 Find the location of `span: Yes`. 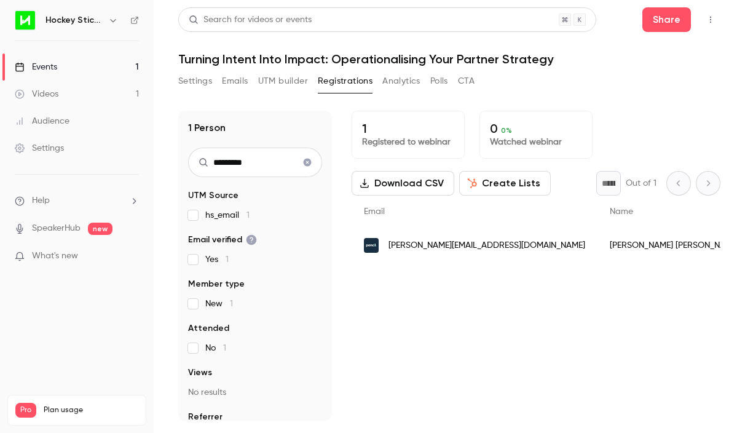

span: Yes is located at coordinates (217, 259).